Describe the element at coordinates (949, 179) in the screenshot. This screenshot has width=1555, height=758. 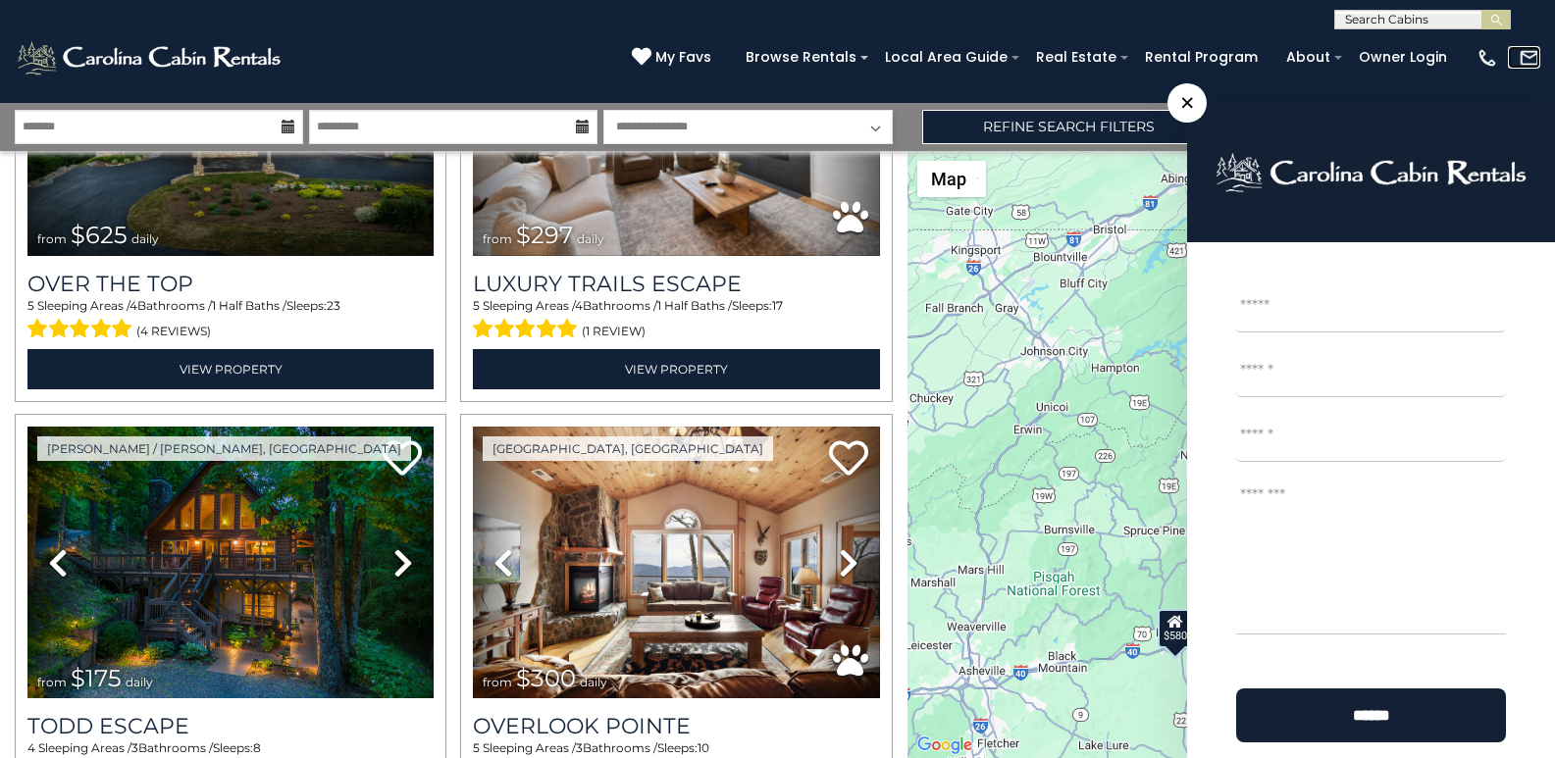
I see `span: Map` at that location.